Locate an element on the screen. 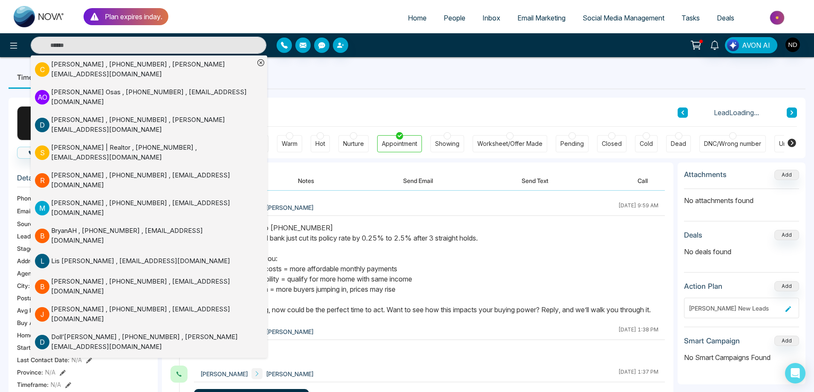 The height and width of the screenshot is (392, 814). span: Social Media Management is located at coordinates (624, 18).